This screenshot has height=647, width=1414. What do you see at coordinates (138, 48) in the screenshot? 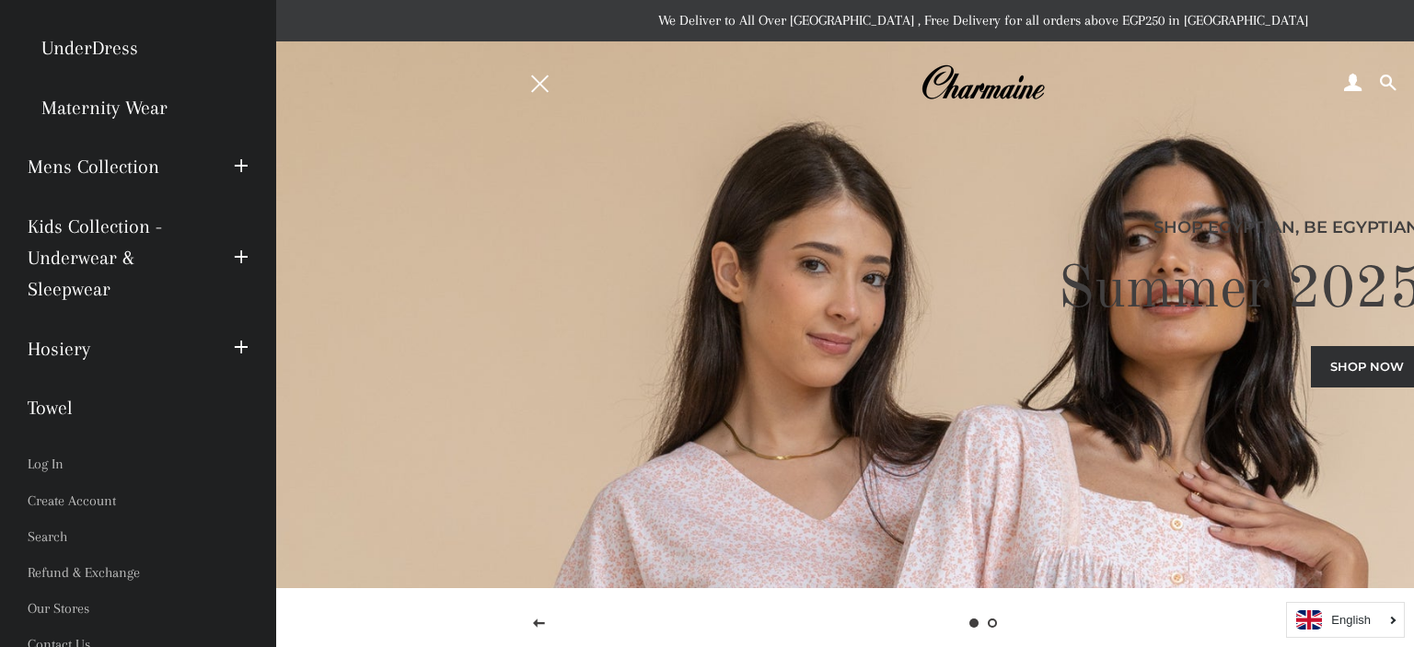
I see `a: UnderDress` at bounding box center [138, 48].